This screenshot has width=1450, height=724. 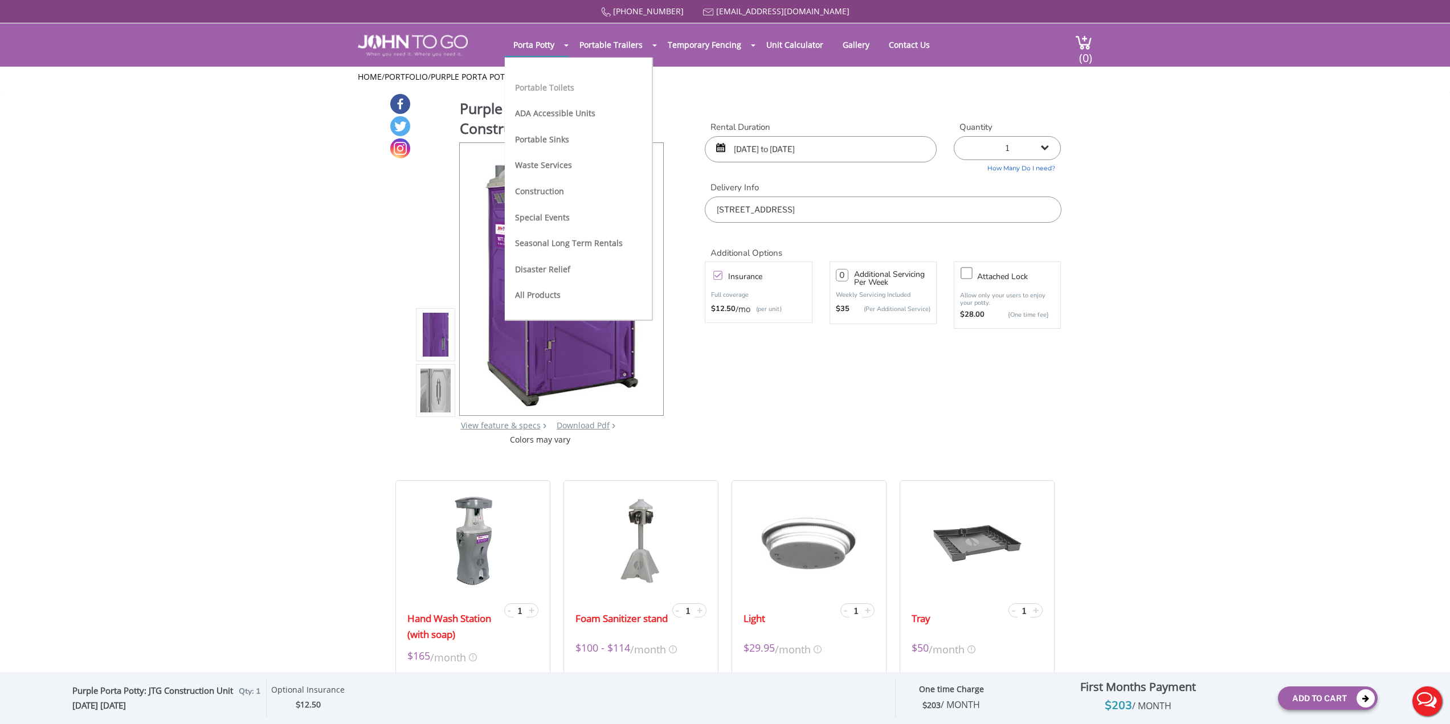 I want to click on span: Qty: 1, so click(x=249, y=691).